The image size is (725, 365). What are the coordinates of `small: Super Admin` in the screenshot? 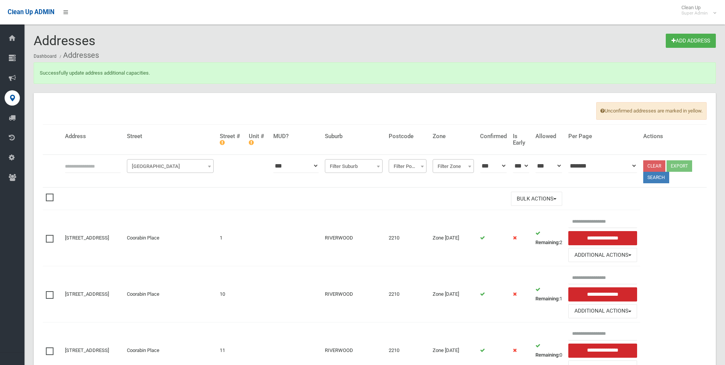 It's located at (695, 13).